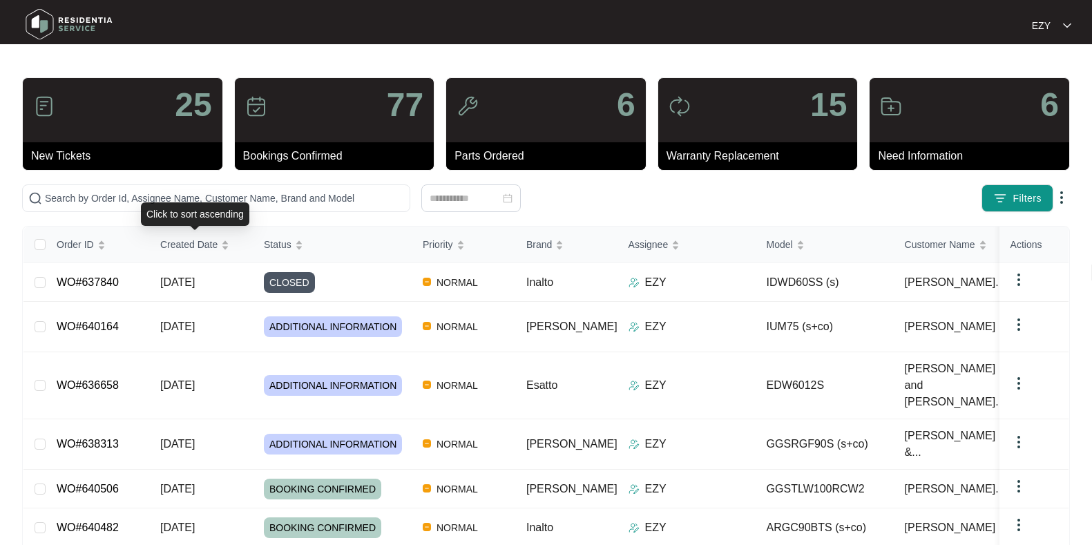 The height and width of the screenshot is (545, 1092). Describe the element at coordinates (193, 105) in the screenshot. I see `p: 25` at that location.